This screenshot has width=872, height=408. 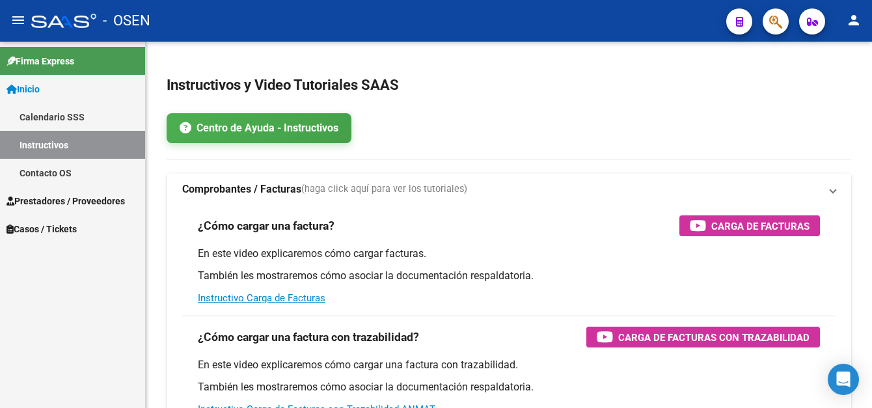 I want to click on div: Open Intercom Messenger, so click(x=843, y=379).